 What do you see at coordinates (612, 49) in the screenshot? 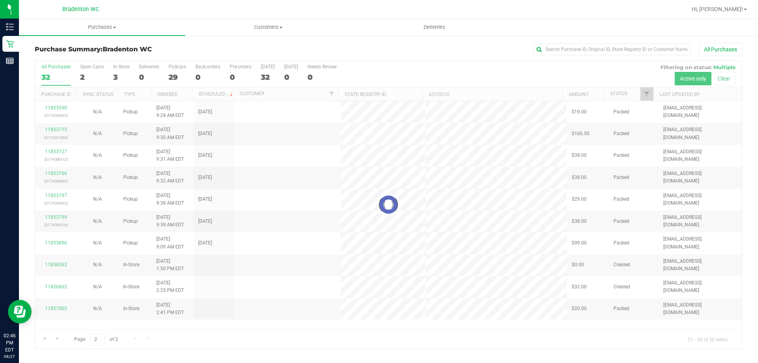
I see `input: Search Purchase ID, Original ID, State Registry ID or Customer Name...` at bounding box center [612, 49].